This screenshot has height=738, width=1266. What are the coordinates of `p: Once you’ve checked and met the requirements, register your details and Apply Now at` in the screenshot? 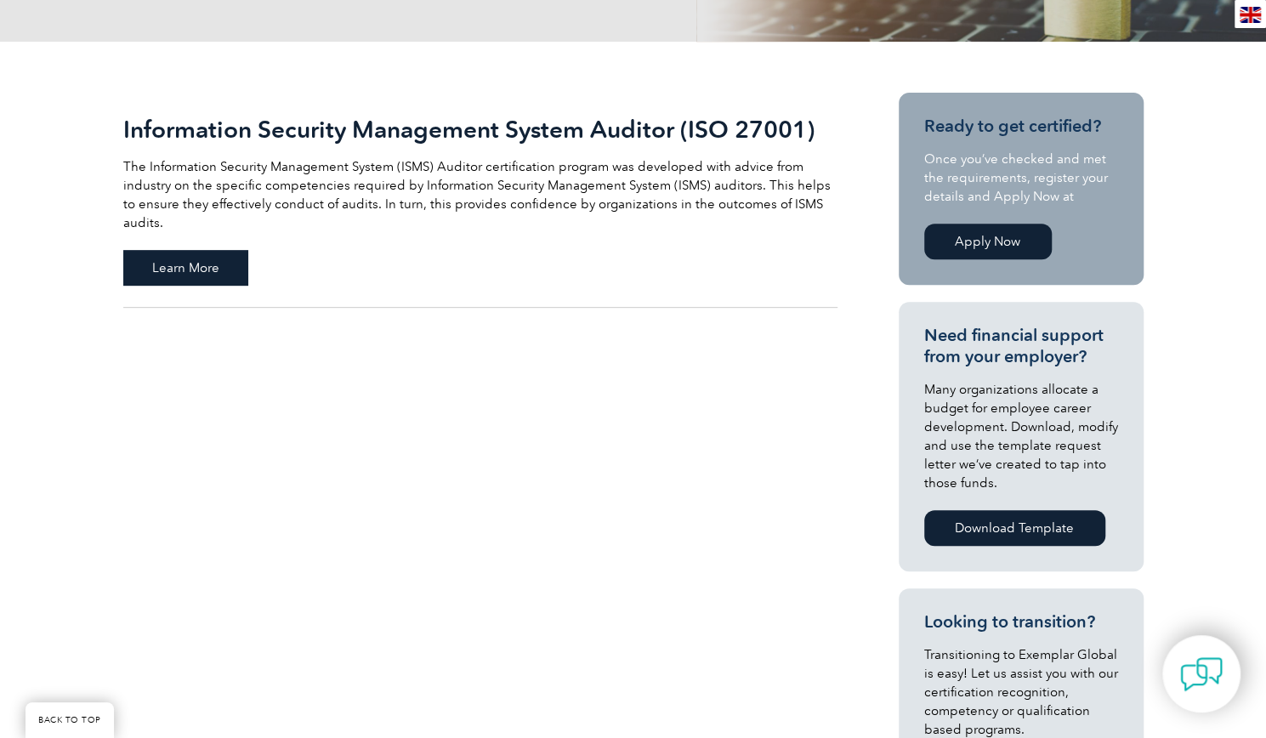 It's located at (1022, 178).